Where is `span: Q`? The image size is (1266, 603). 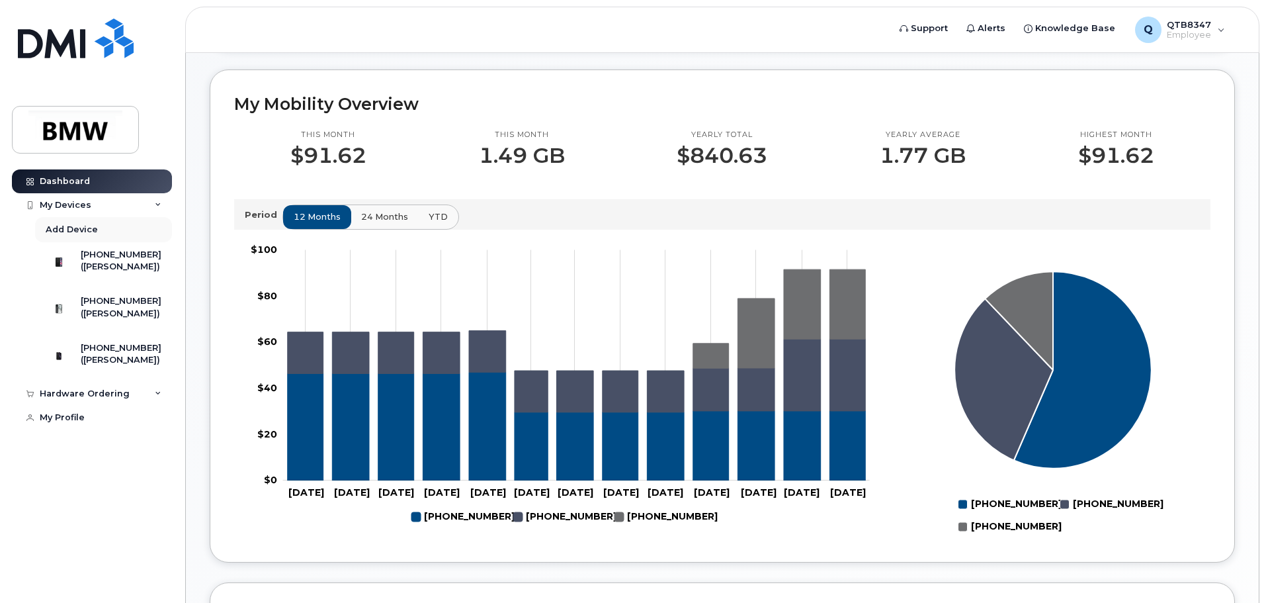
span: Q is located at coordinates (1148, 30).